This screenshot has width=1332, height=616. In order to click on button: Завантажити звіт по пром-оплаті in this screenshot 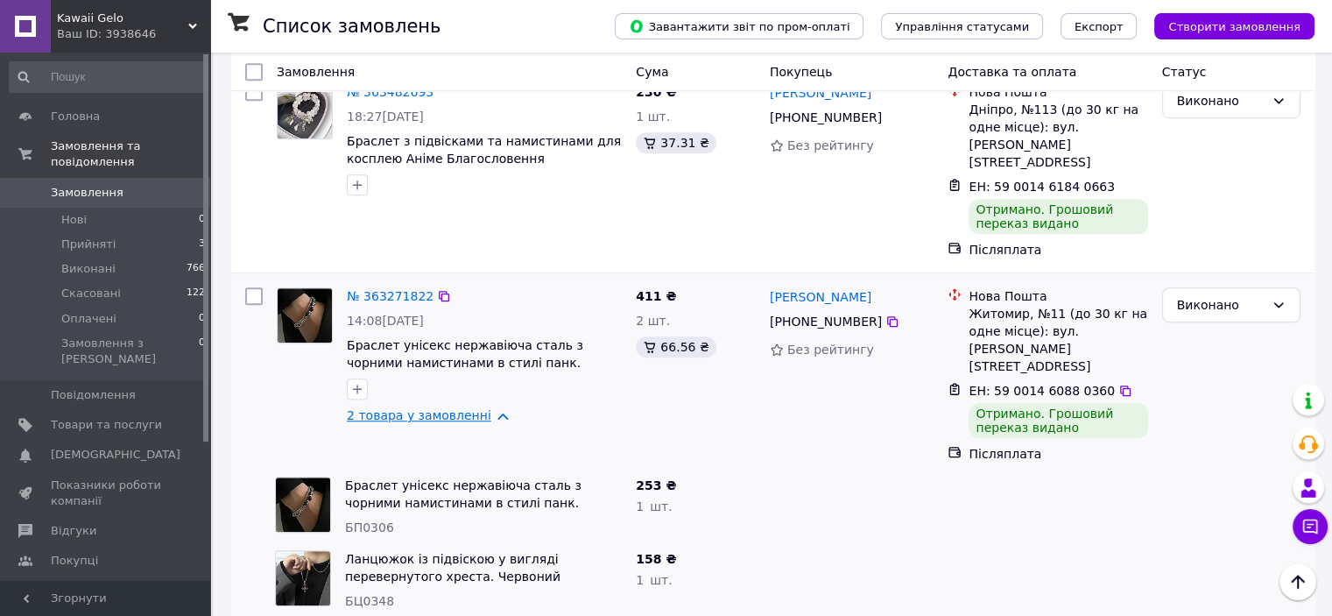, I will do `click(739, 26)`.